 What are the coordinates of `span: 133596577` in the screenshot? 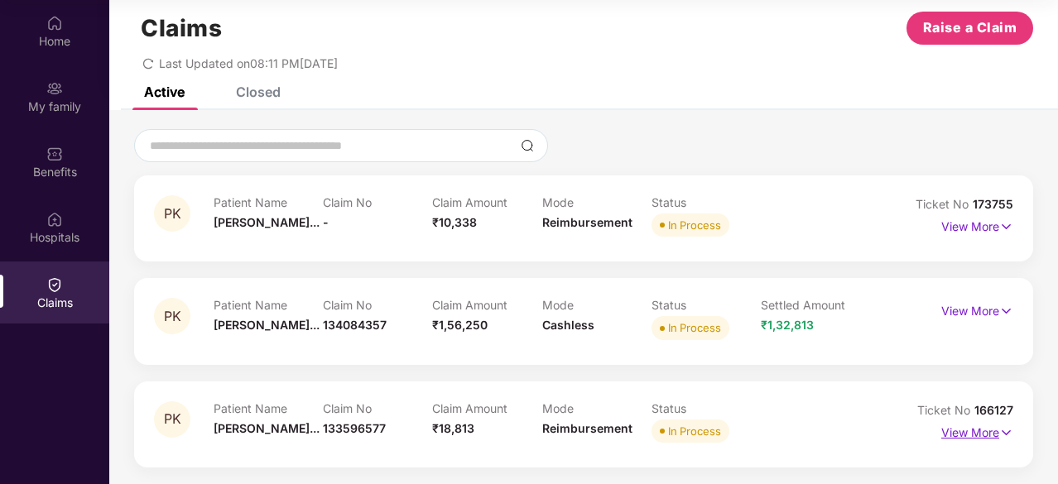 It's located at (354, 428).